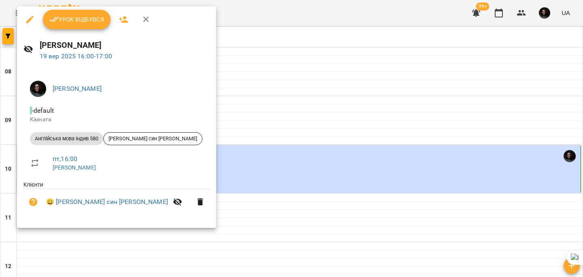  What do you see at coordinates (76, 56) in the screenshot?
I see `a: 19 вер 2025 16:00-17:00` at bounding box center [76, 56].